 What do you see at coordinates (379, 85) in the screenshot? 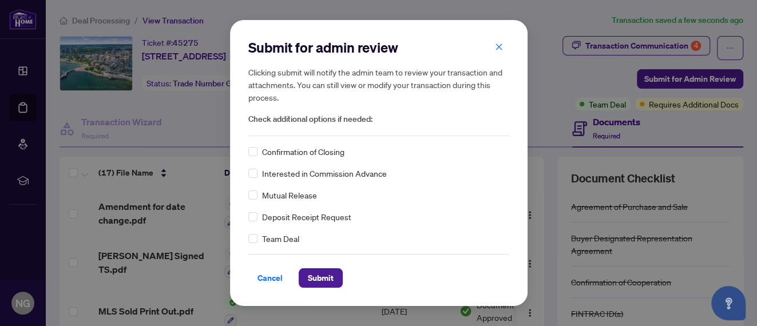
I see `h5: Clicking submit will notify the admin team to review your transaction and attachments. You can st...` at bounding box center [379, 85].